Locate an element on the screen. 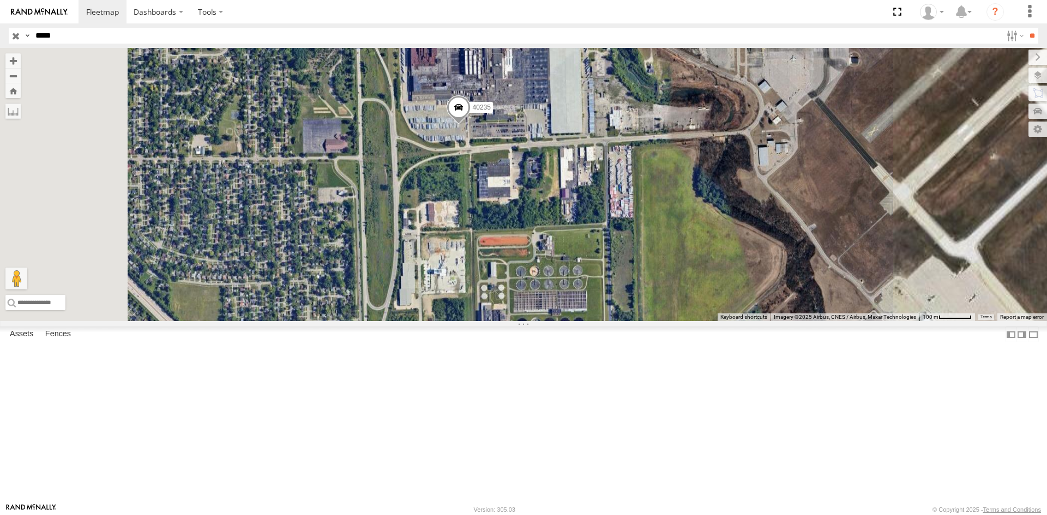 Image resolution: width=1047 pixels, height=515 pixels. label: Dock Summary Table to the Left is located at coordinates (1011, 334).